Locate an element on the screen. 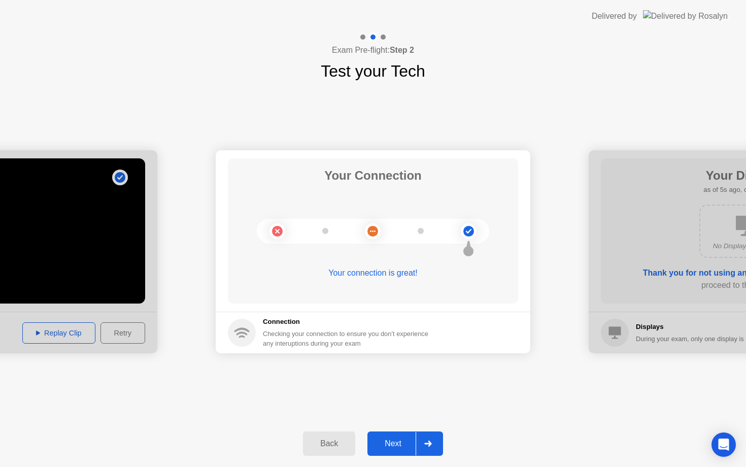  div: Open Intercom Messenger is located at coordinates (724, 445).